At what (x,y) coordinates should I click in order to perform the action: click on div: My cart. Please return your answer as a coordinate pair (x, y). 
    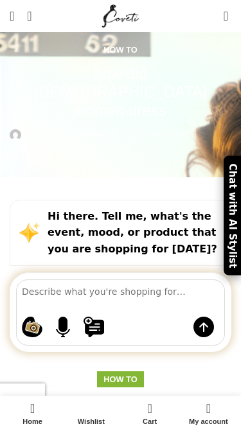
    Looking at the image, I should click on (150, 413).